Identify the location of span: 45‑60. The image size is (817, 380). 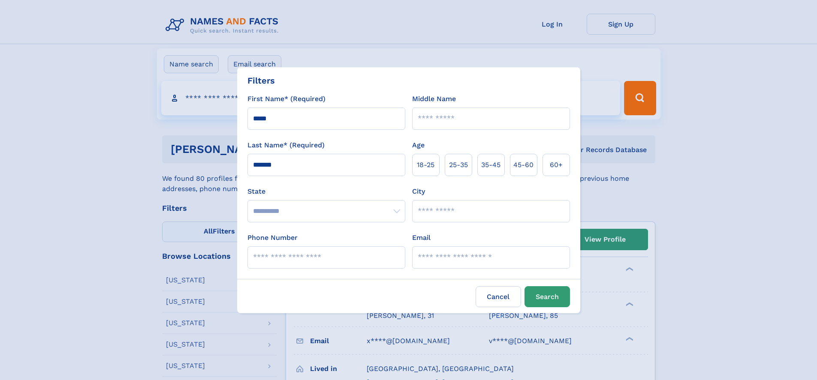
(523, 165).